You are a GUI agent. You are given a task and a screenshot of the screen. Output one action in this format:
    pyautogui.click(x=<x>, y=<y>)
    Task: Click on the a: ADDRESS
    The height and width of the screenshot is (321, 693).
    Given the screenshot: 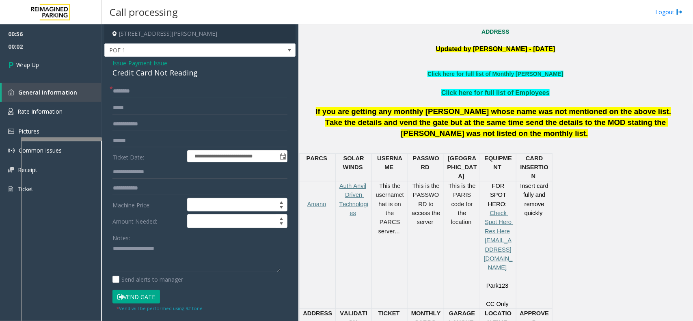 What is the action you would take?
    pyautogui.click(x=495, y=32)
    